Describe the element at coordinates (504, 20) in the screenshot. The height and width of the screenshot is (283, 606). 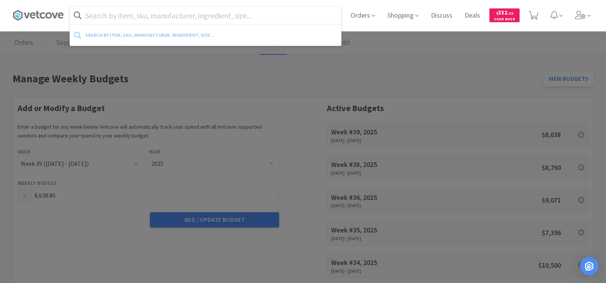
I see `span: Cash Back` at that location.